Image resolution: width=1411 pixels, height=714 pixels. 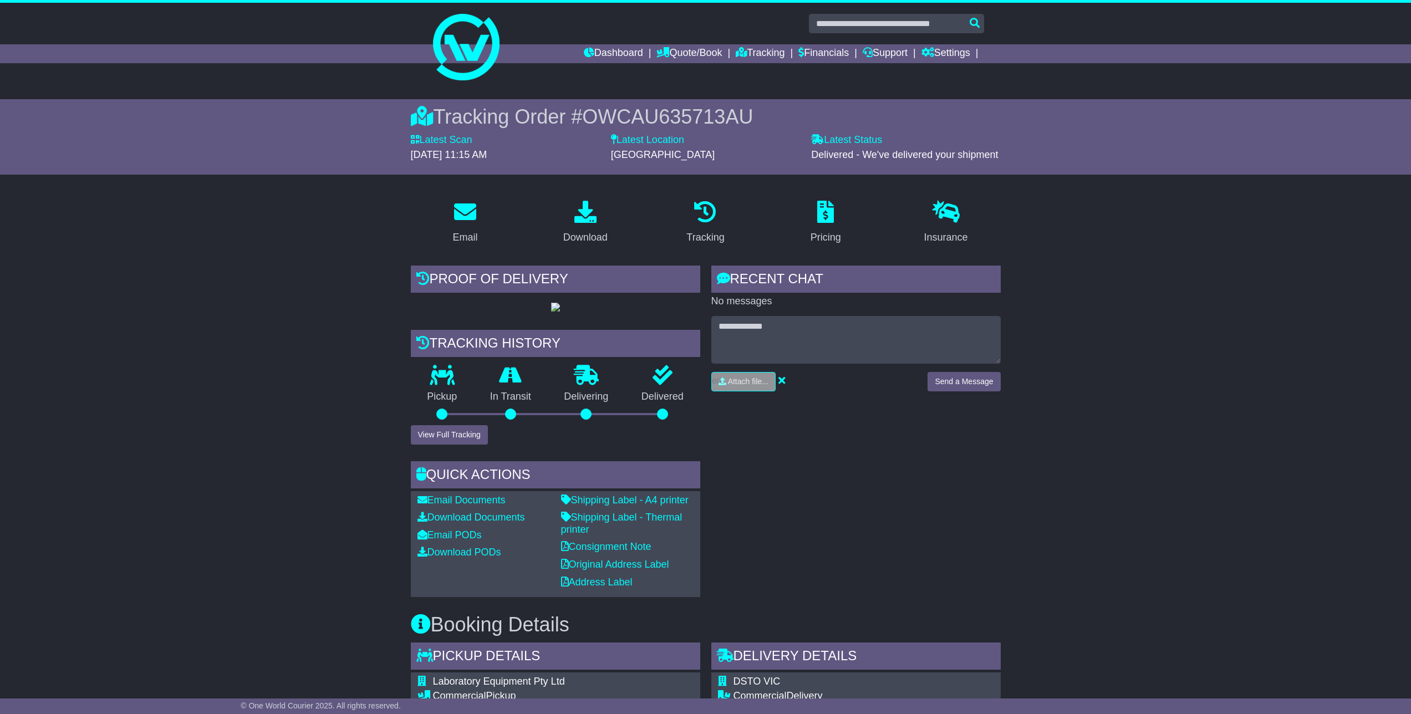 What do you see at coordinates (856, 302) in the screenshot?
I see `p: No messages` at bounding box center [856, 302].